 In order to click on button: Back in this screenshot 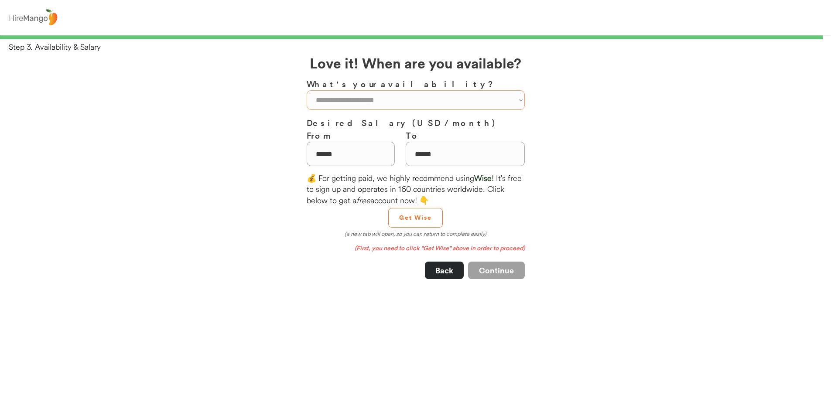, I will do `click(444, 270)`.